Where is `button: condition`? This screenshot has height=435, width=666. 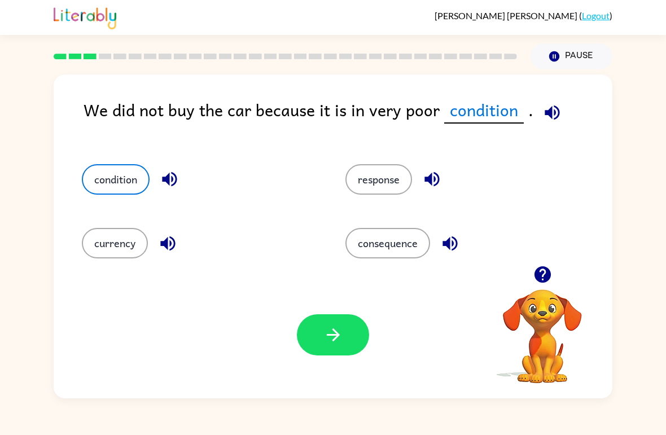 button: condition is located at coordinates (116, 180).